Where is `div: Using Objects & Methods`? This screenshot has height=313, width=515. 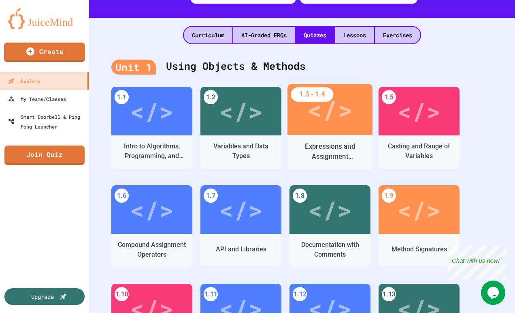
div: Using Objects & Methods is located at coordinates (302, 66).